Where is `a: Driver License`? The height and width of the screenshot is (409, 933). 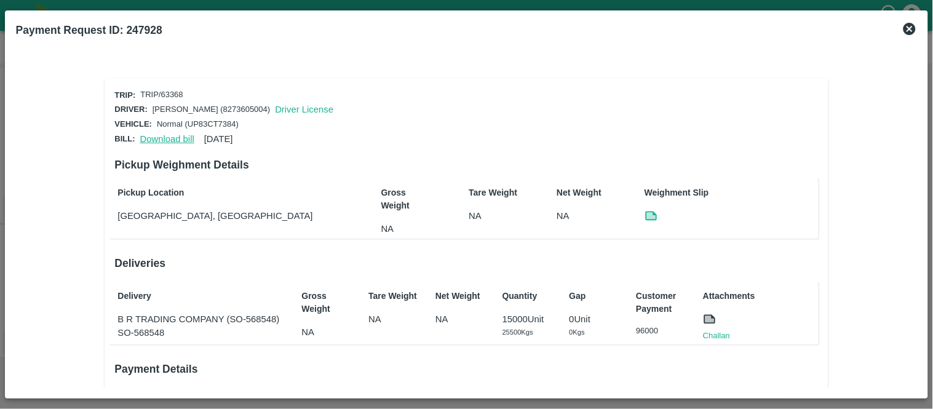 a: Driver License is located at coordinates (304, 109).